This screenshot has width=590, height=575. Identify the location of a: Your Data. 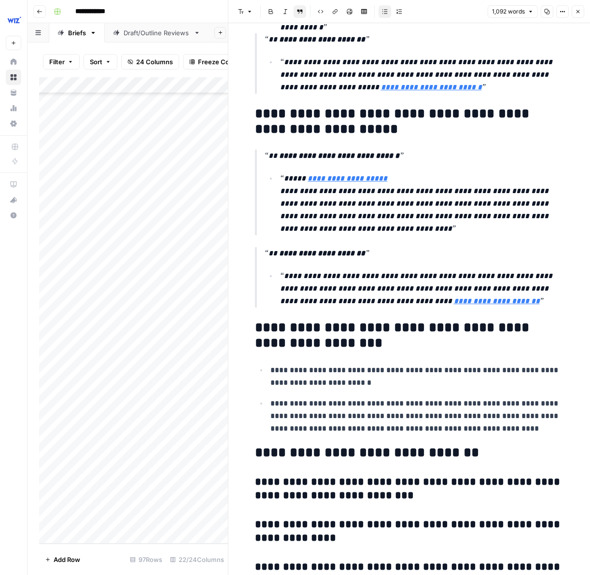
(14, 93).